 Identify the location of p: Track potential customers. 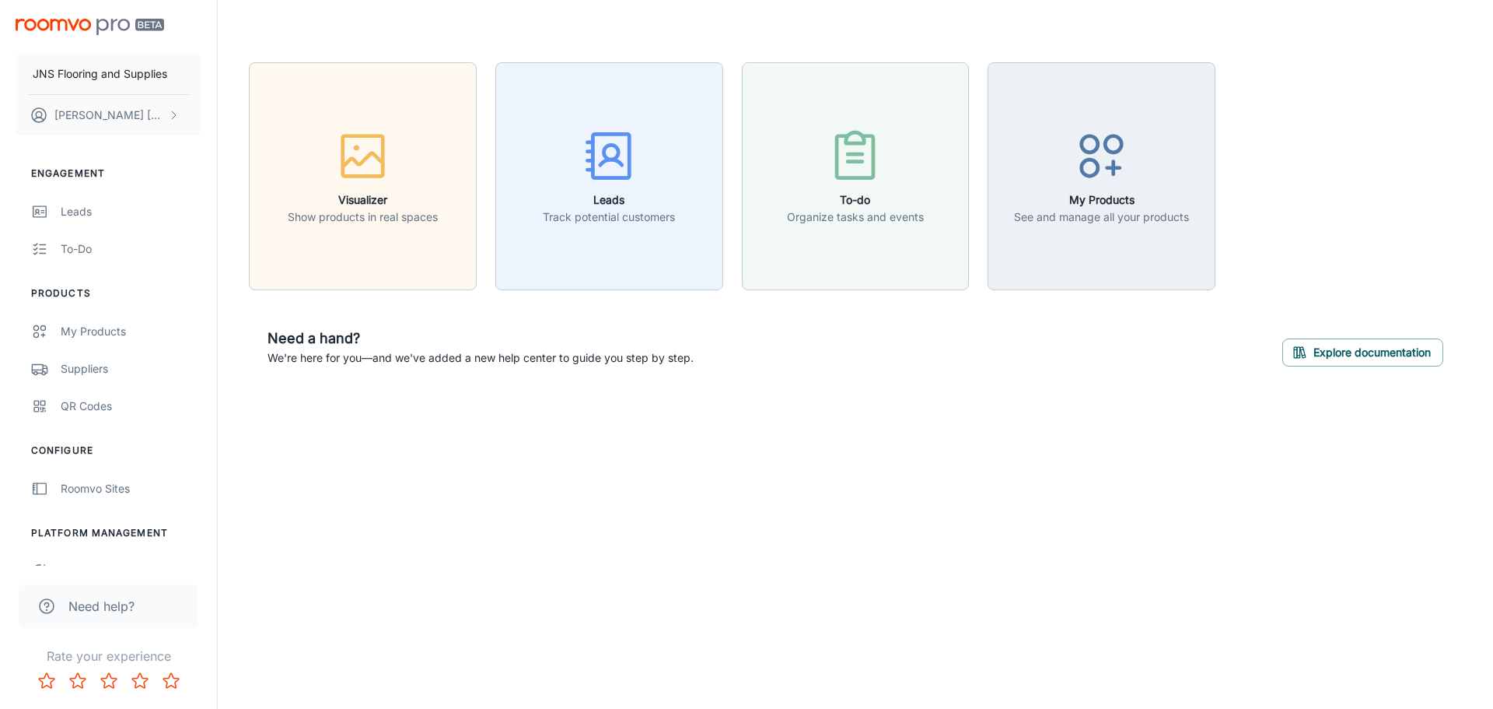
(609, 217).